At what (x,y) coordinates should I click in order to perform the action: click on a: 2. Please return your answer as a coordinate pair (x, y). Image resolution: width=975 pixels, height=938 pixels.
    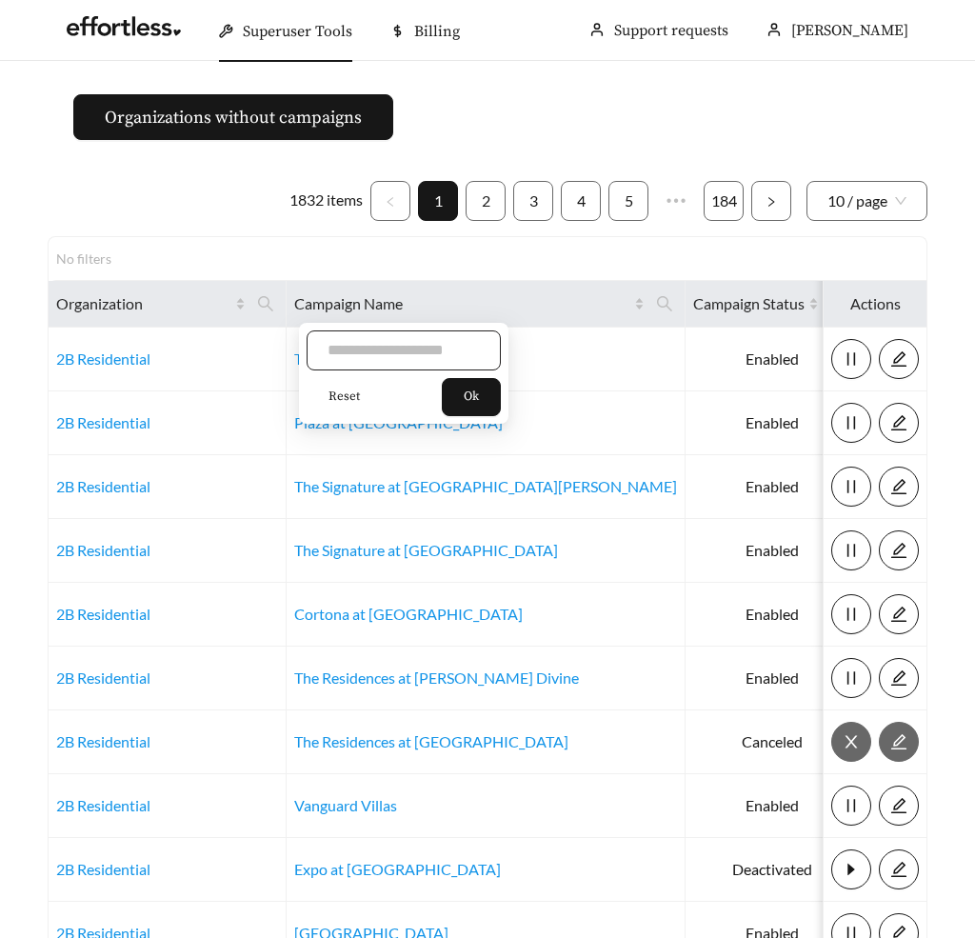
    Looking at the image, I should click on (486, 201).